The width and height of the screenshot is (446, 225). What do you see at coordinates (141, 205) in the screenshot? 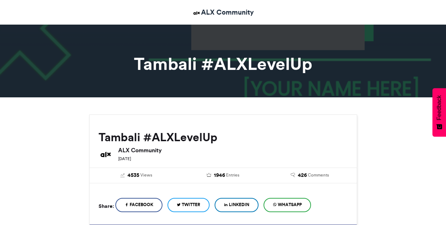
I see `span: Facebook` at bounding box center [141, 205].